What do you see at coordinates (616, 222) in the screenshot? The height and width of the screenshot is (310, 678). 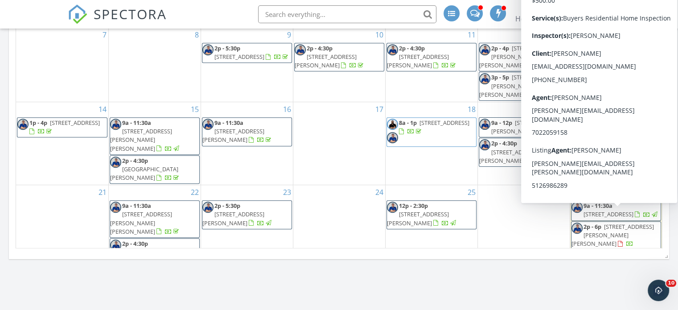 I see `td: Go to September 27, 2025` at bounding box center [616, 222].